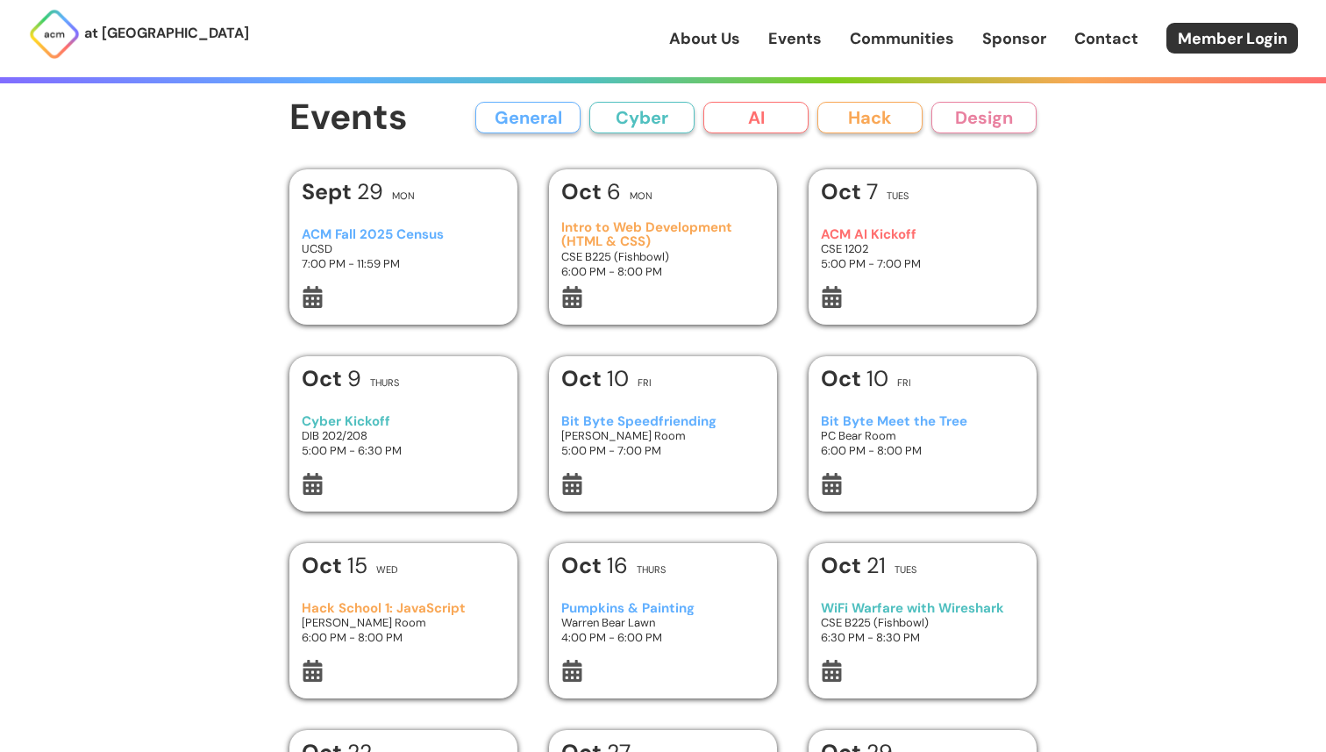  What do you see at coordinates (870, 118) in the screenshot?
I see `button: Hack` at bounding box center [870, 118].